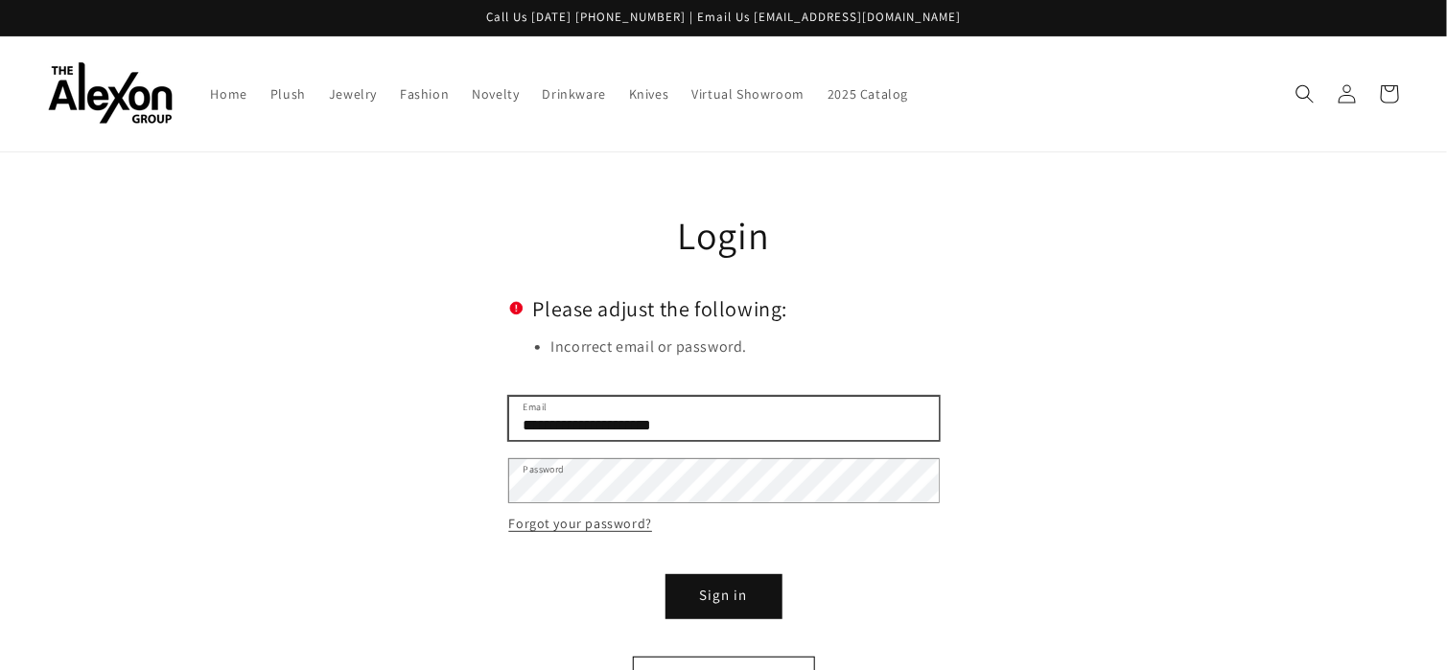 This screenshot has width=1447, height=670. What do you see at coordinates (749, 94) in the screenshot?
I see `a: Virtual Showroom` at bounding box center [749, 94].